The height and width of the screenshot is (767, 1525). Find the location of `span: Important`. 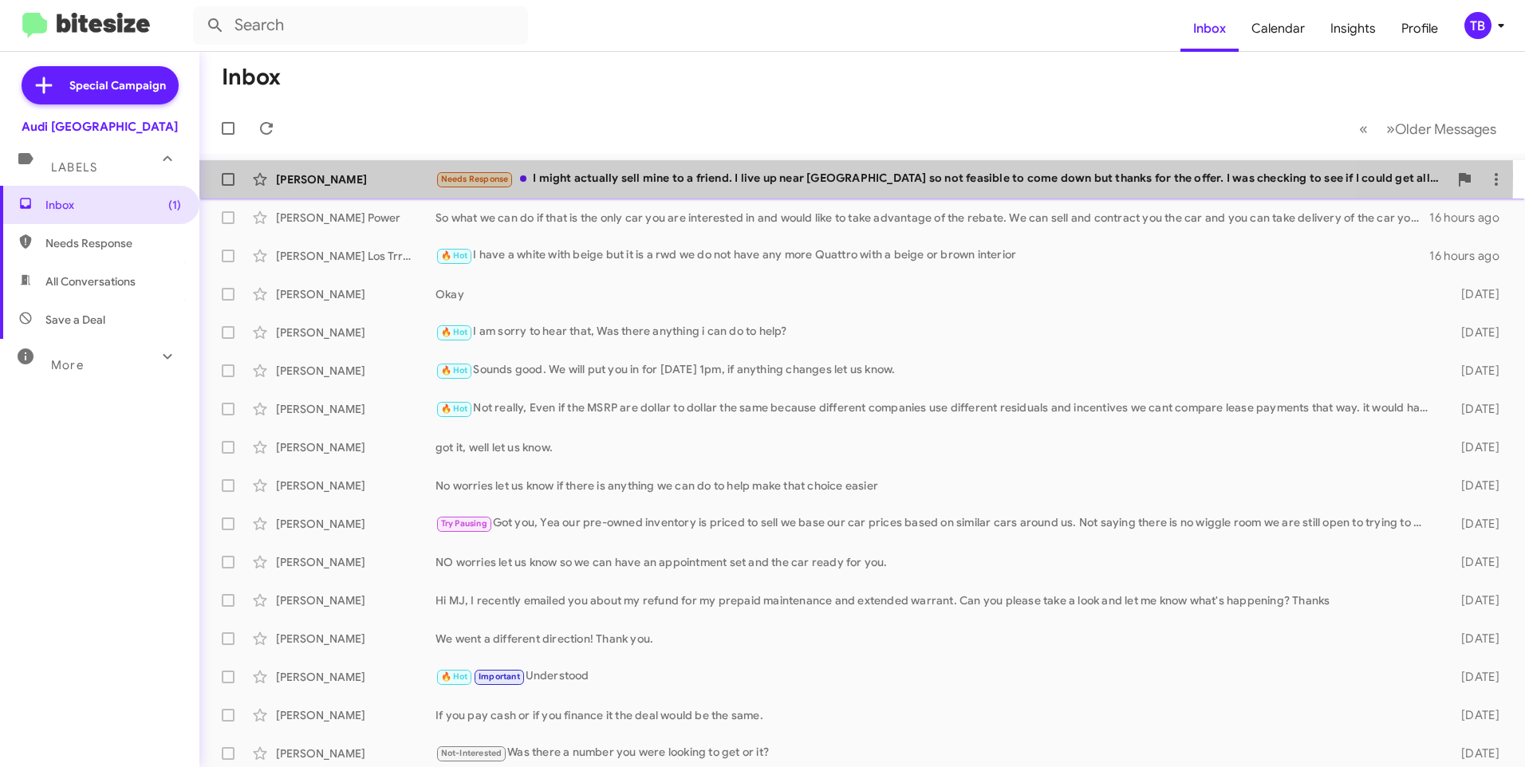

span: Important is located at coordinates (499, 676).